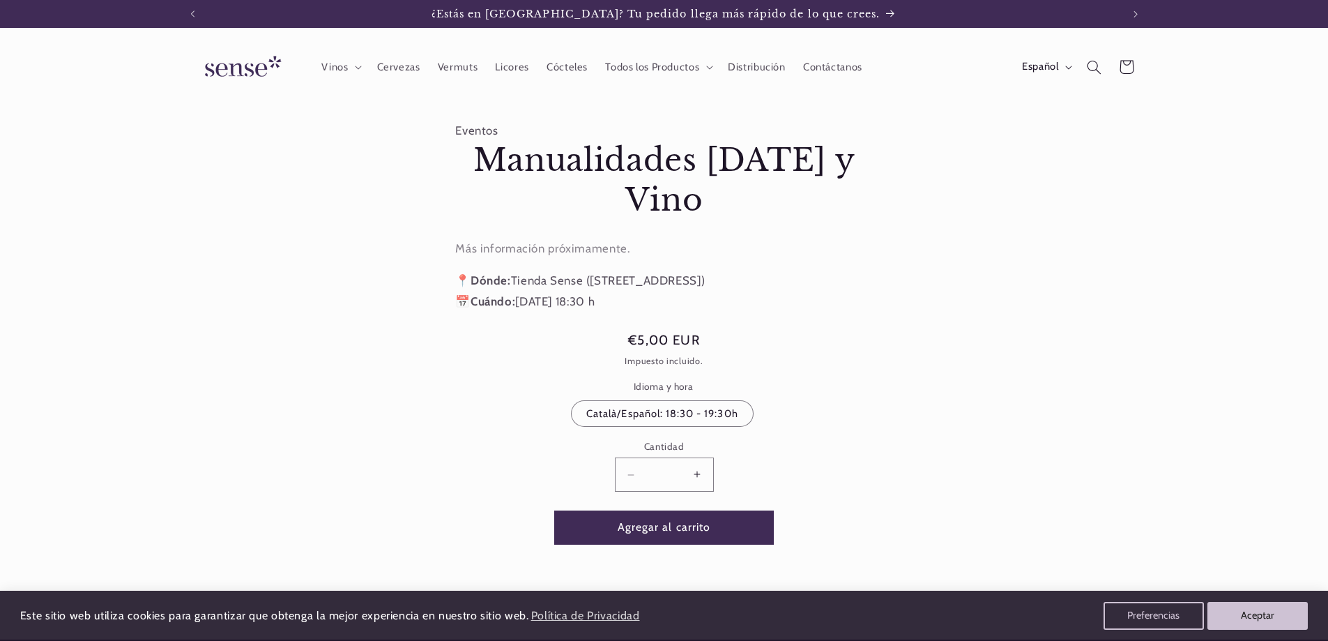 This screenshot has height=641, width=1328. What do you see at coordinates (1095, 67) in the screenshot?
I see `summary: Búsqueda` at bounding box center [1095, 67].